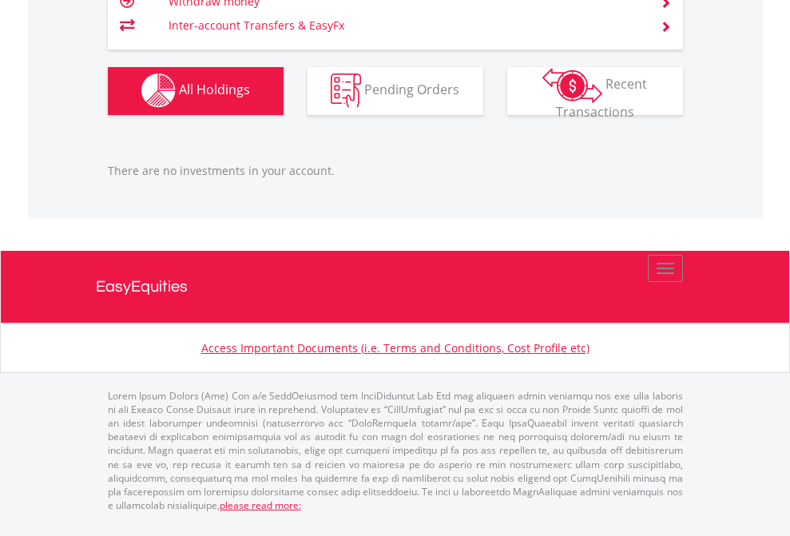 The image size is (790, 536). What do you see at coordinates (214, 90) in the screenshot?
I see `span: All Holdings` at bounding box center [214, 90].